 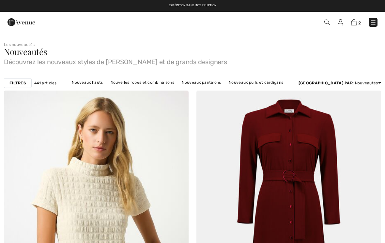 What do you see at coordinates (256, 83) in the screenshot?
I see `a: Nouveaux pulls et cardigans` at bounding box center [256, 83].